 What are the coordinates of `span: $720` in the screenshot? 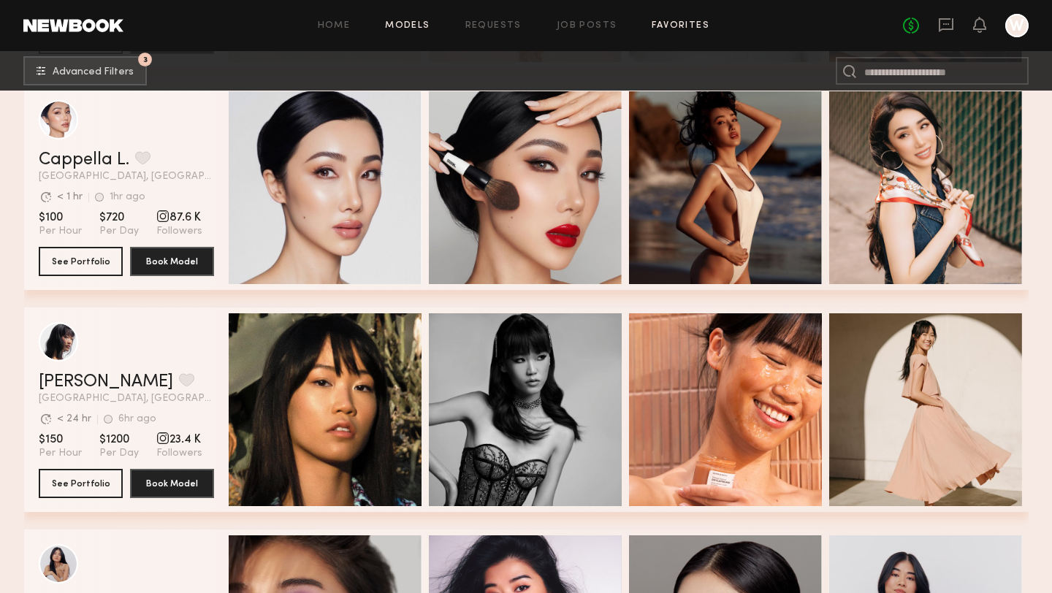 It's located at (119, 218).